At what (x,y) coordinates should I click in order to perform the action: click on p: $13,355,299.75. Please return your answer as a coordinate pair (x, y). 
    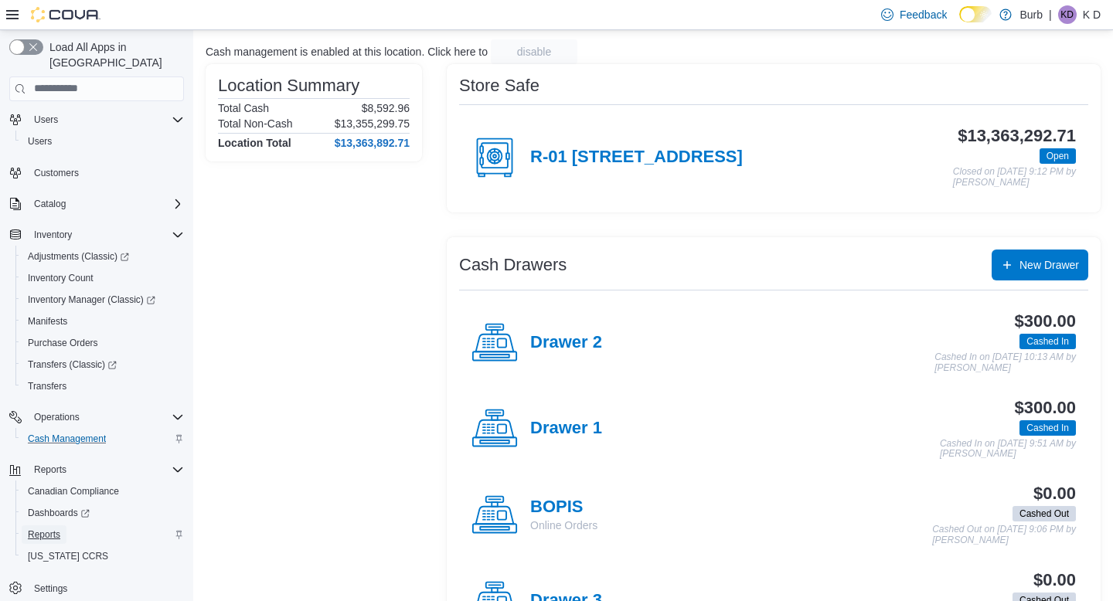
    Looking at the image, I should click on (372, 124).